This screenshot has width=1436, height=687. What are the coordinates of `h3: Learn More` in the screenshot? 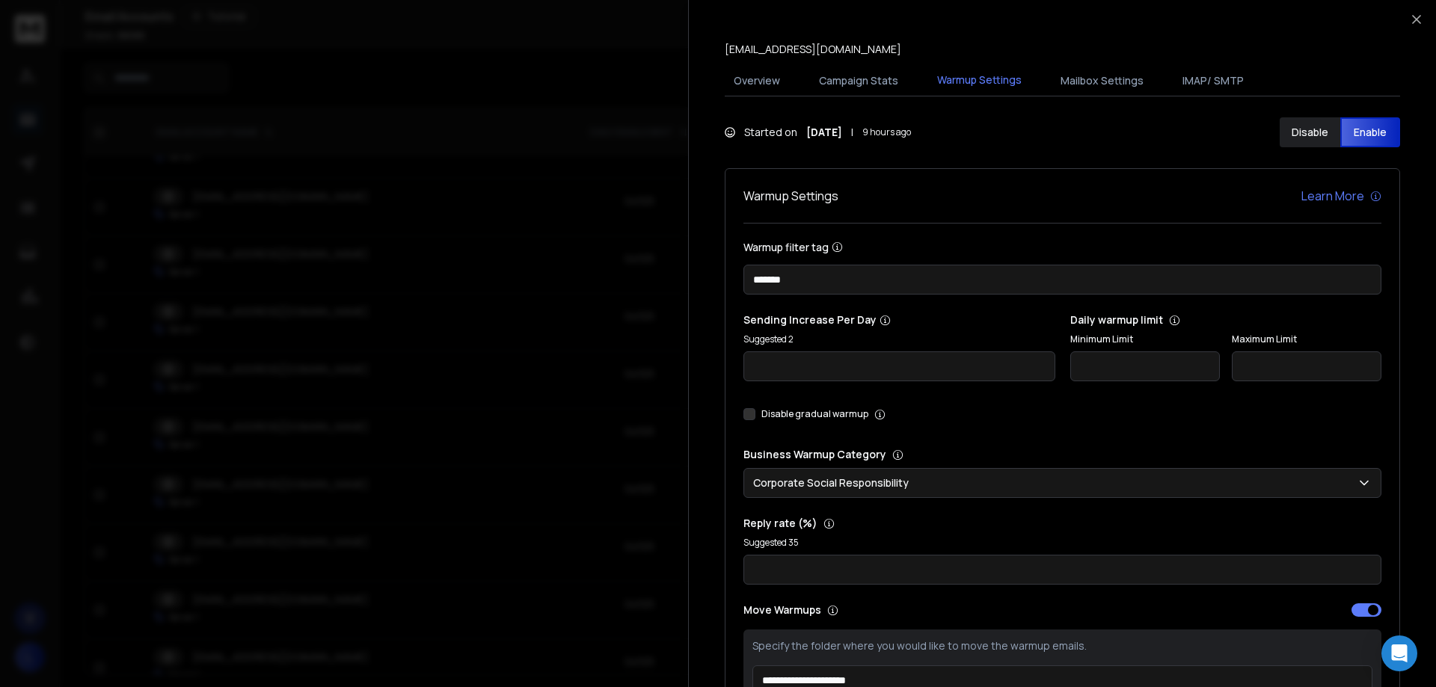 It's located at (1341, 196).